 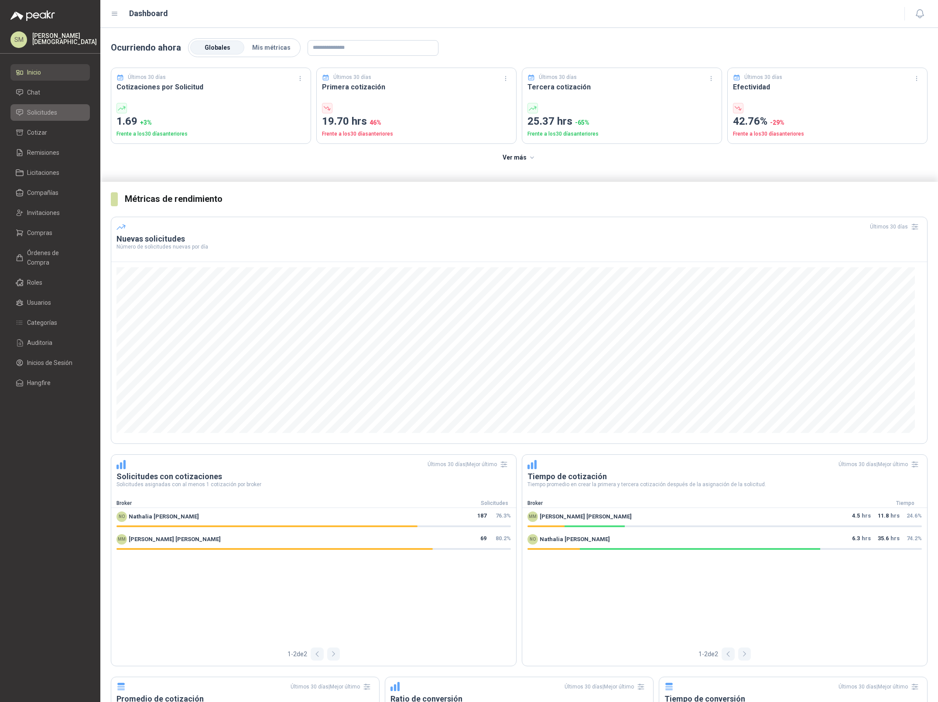 I want to click on h3: Métricas de rendimiento, so click(x=526, y=199).